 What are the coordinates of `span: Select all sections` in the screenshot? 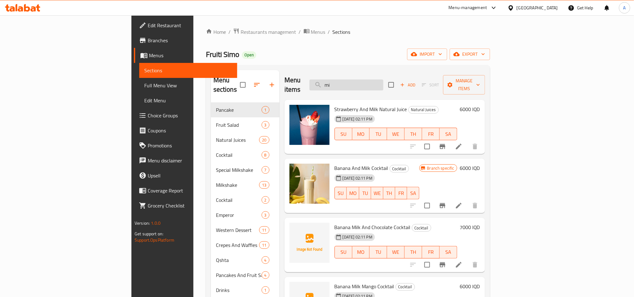 It's located at (243, 85).